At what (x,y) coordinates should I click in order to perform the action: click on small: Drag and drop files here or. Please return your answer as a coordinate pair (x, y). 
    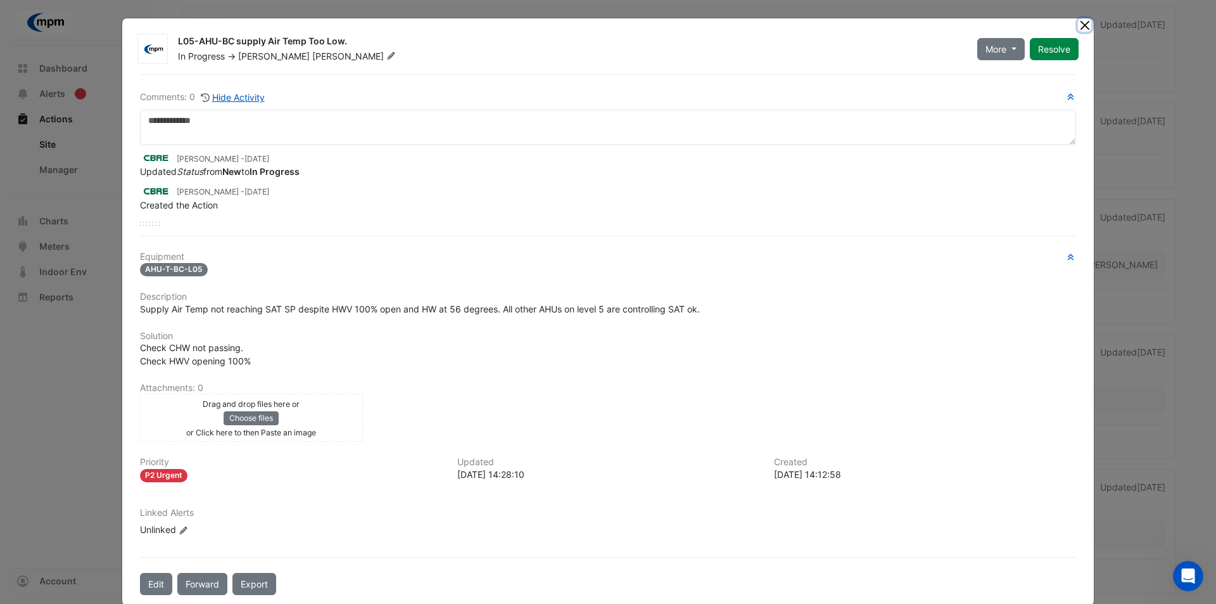
    Looking at the image, I should click on (251, 403).